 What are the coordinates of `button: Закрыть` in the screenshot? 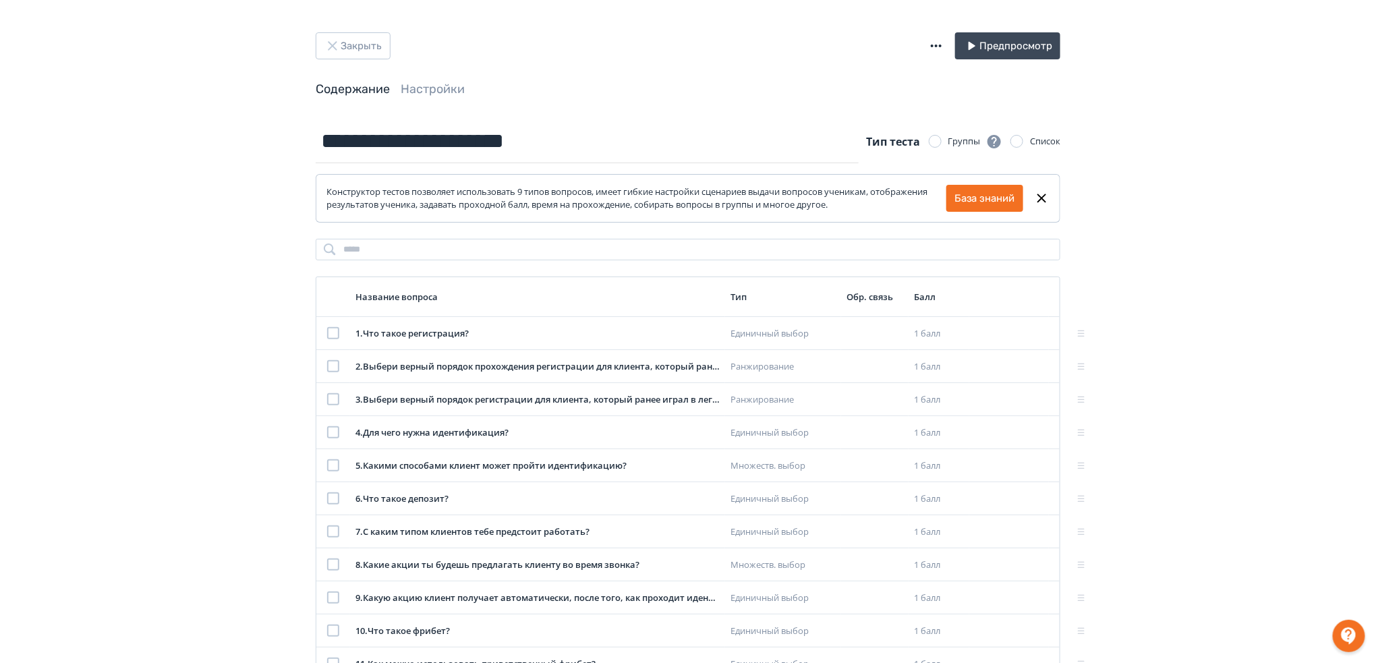 It's located at (353, 46).